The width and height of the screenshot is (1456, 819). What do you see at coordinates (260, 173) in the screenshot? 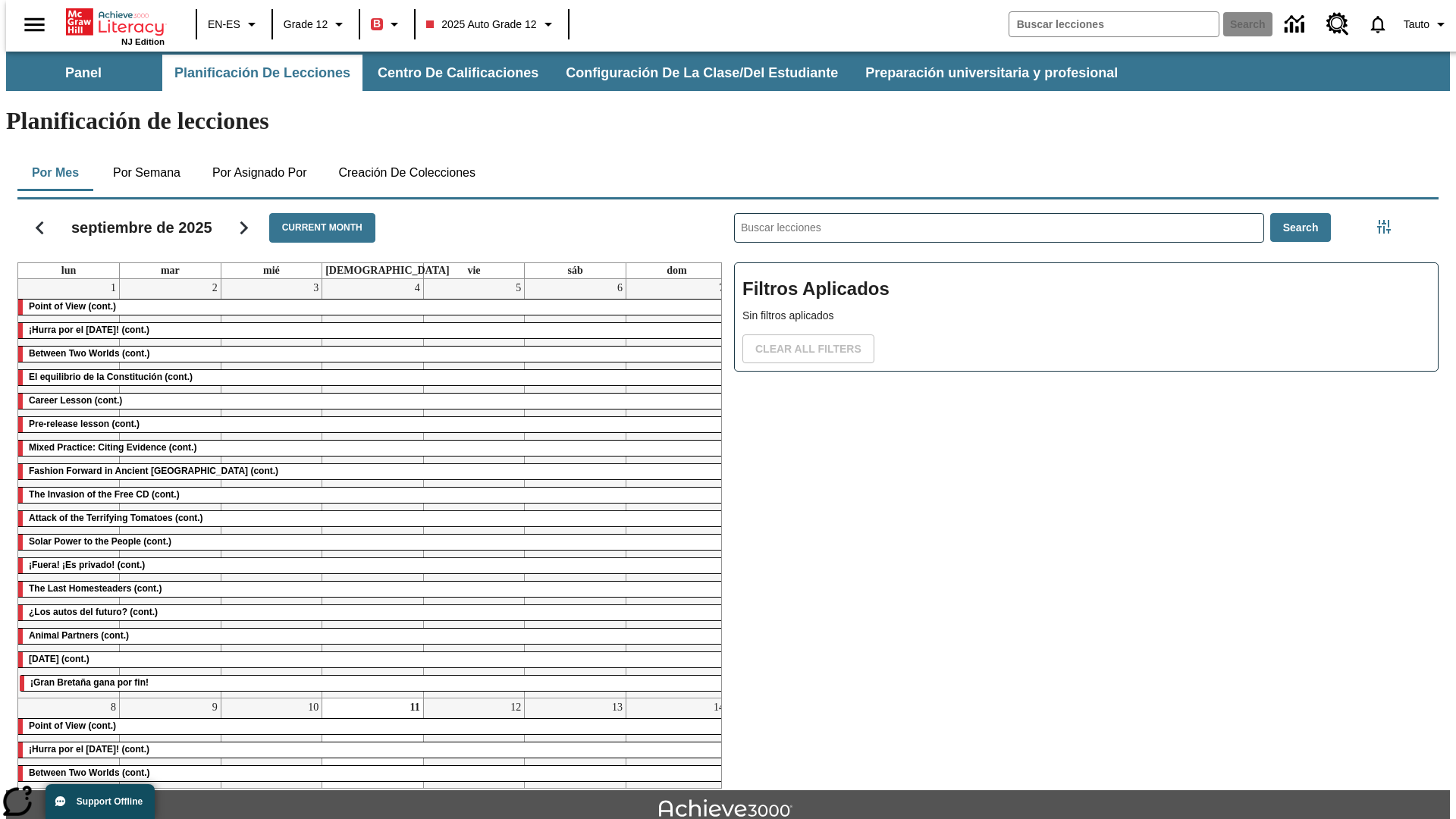
I see `button: Por asignado por` at bounding box center [260, 173].